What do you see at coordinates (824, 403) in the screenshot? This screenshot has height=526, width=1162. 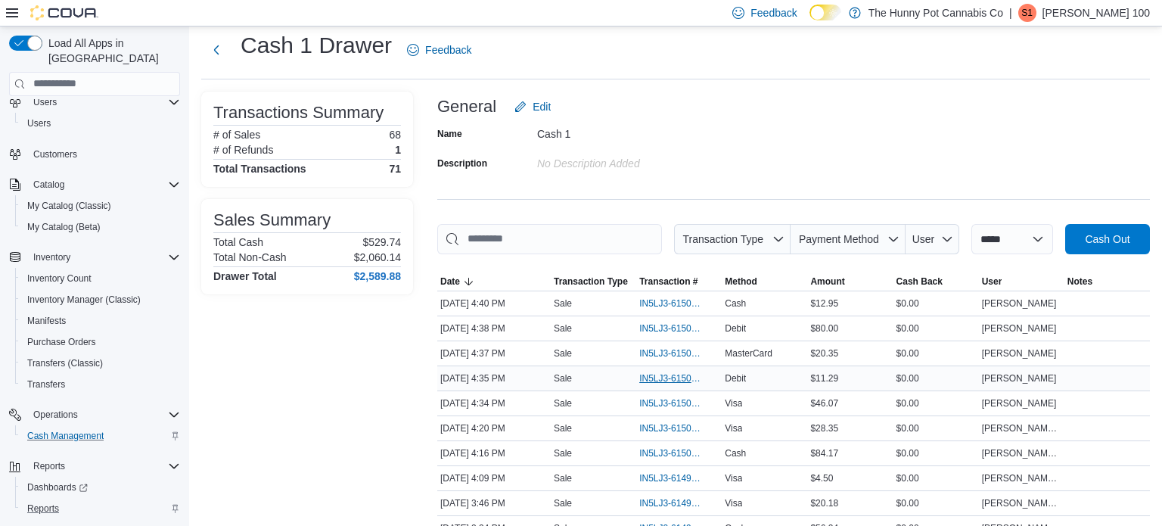 I see `span: $46.07` at bounding box center [824, 403].